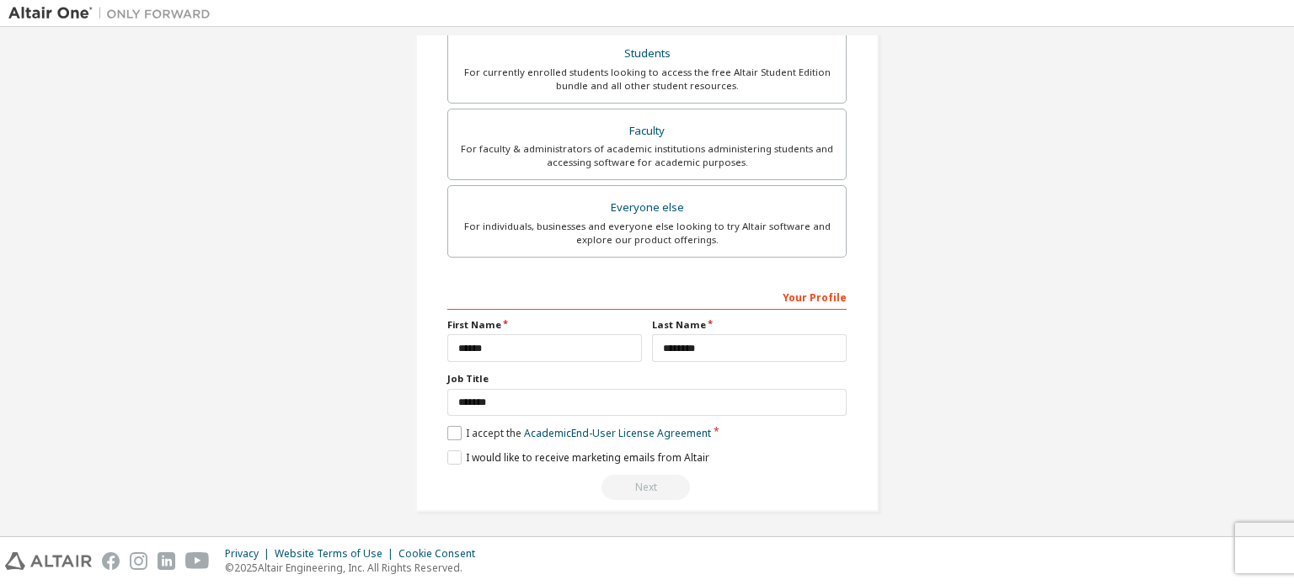 The image size is (1294, 585). What do you see at coordinates (48, 561) in the screenshot?
I see `img: altair_logo.svg` at bounding box center [48, 561].